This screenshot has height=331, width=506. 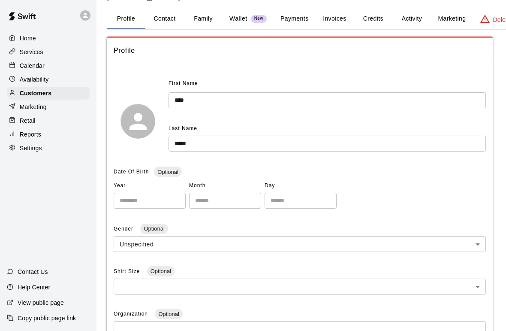 I want to click on a: Reports, so click(x=48, y=134).